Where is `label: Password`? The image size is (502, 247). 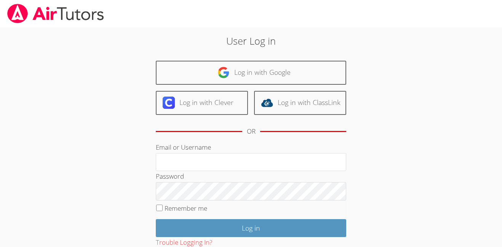
label: Password is located at coordinates (170, 176).